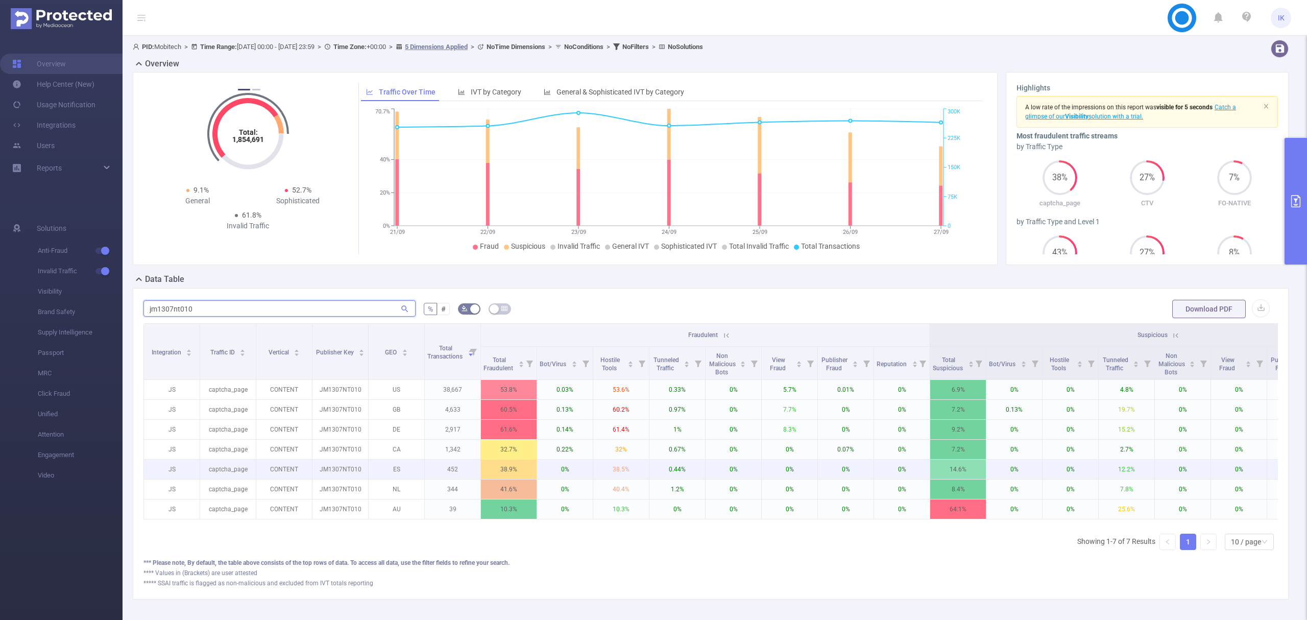 This screenshot has height=620, width=1307. Describe the element at coordinates (954, 138) in the screenshot. I see `tspan: 225K` at that location.